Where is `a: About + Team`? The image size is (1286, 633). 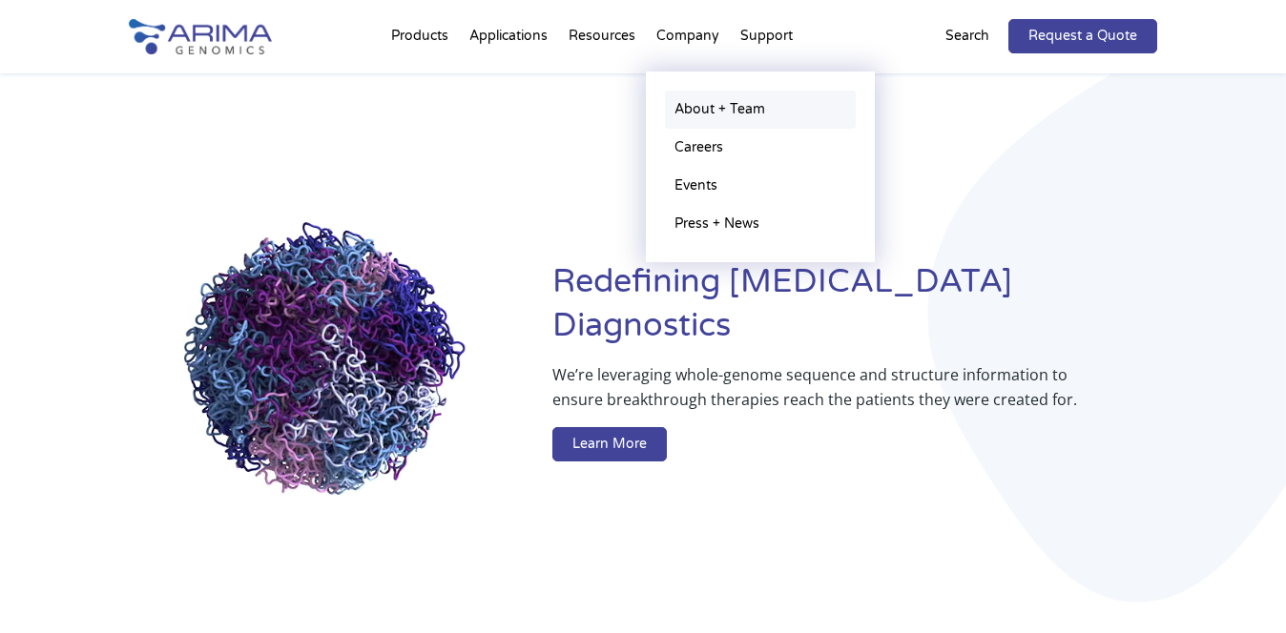
a: About + Team is located at coordinates (760, 110).